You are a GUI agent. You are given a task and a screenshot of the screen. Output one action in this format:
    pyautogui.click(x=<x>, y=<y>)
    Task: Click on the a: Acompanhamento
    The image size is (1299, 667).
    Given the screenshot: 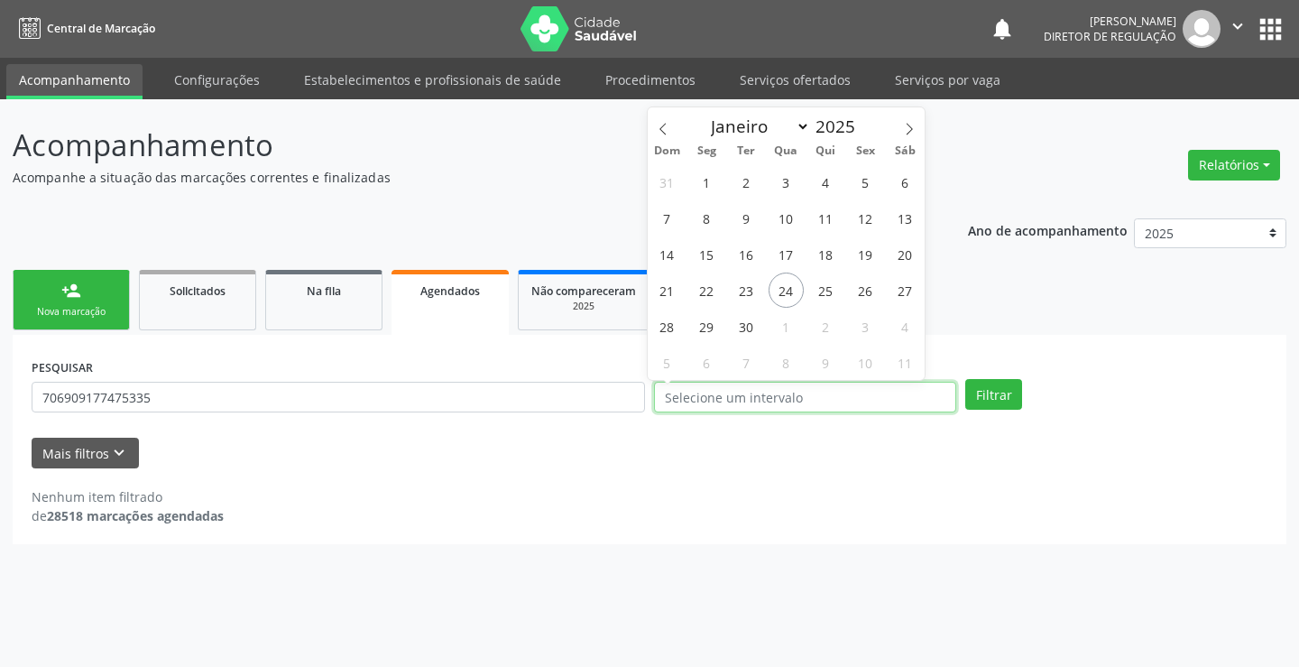 What is the action you would take?
    pyautogui.click(x=74, y=81)
    